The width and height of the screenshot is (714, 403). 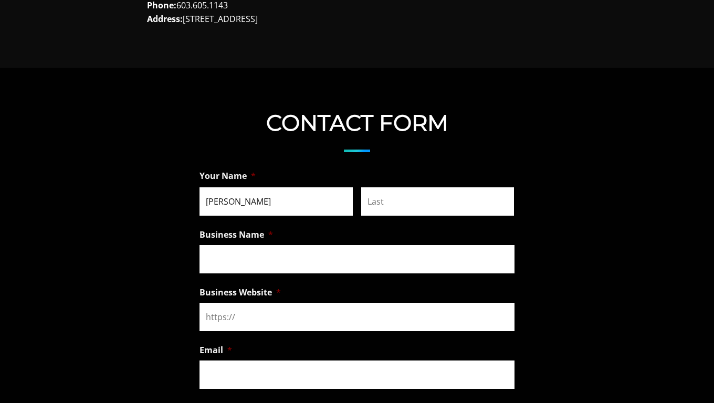 What do you see at coordinates (276, 202) in the screenshot?
I see `input: First` at bounding box center [276, 202].